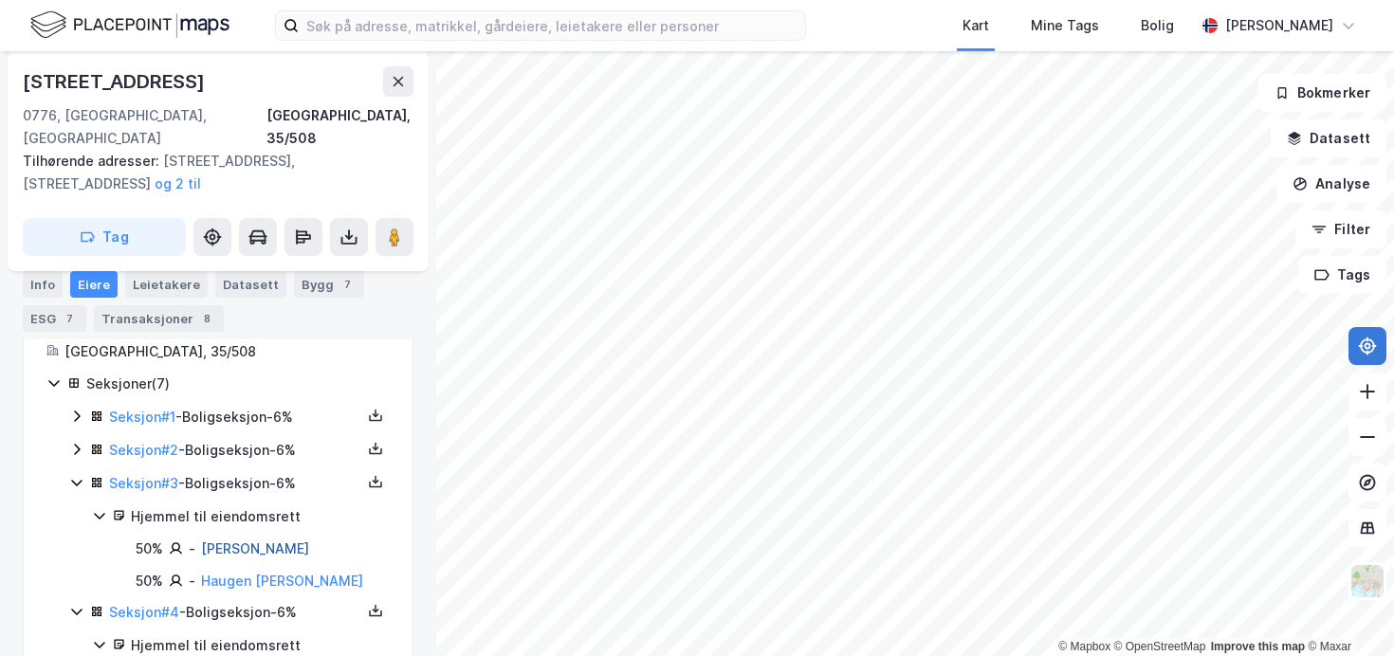 The image size is (1394, 656). What do you see at coordinates (1346, 610) in the screenshot?
I see `div: Kontrollprogram for chat` at bounding box center [1346, 610].